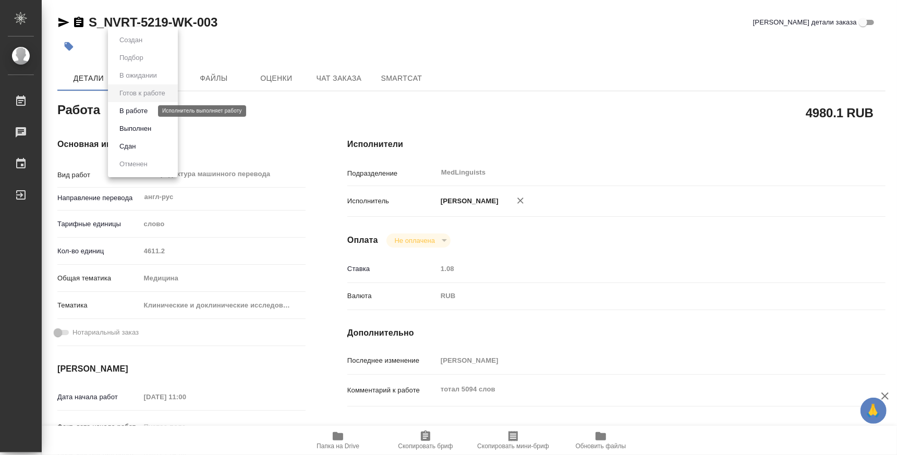  I want to click on button: В работе, so click(134, 111).